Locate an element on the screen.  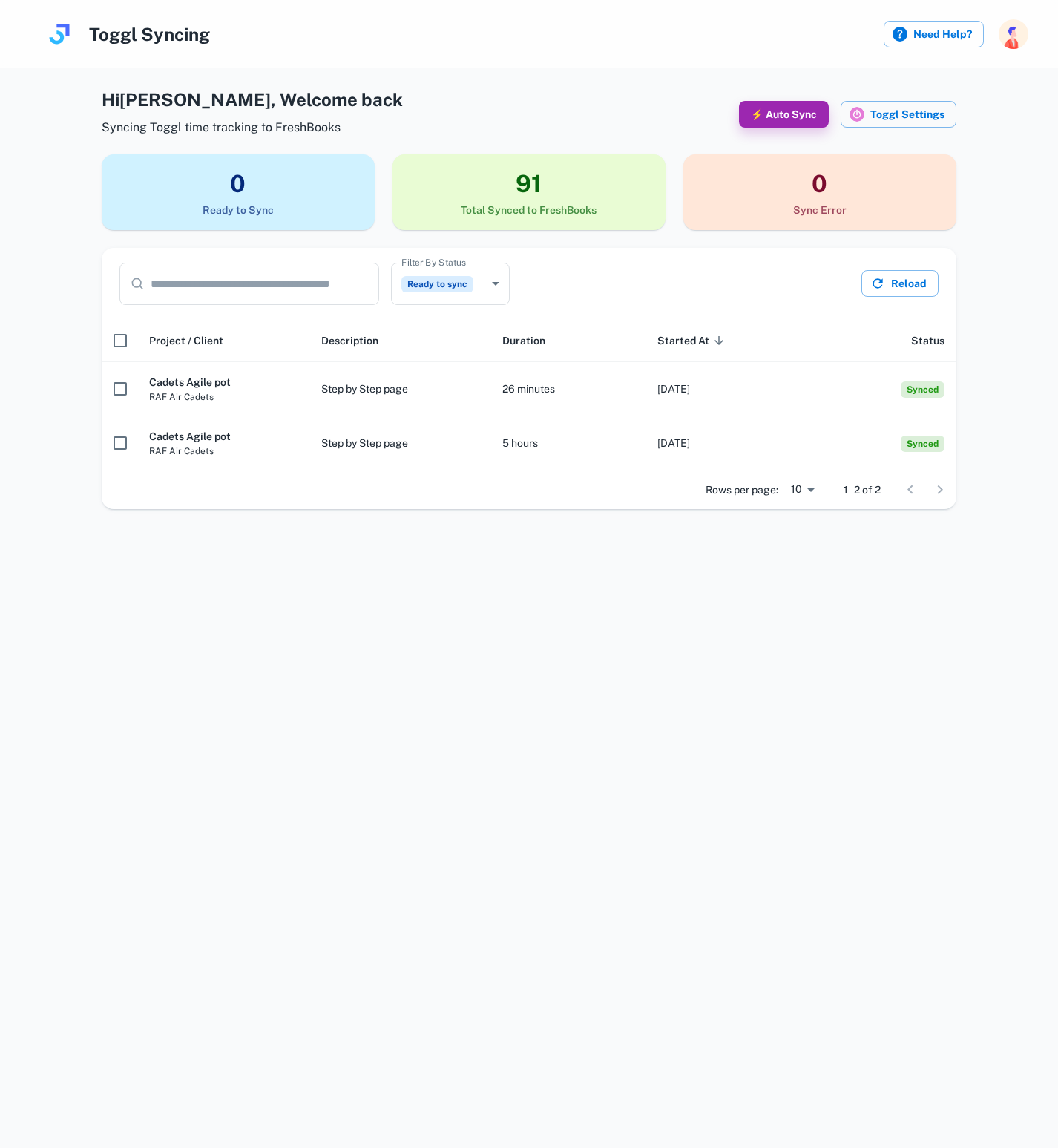
img: logo.svg is located at coordinates (59, 34).